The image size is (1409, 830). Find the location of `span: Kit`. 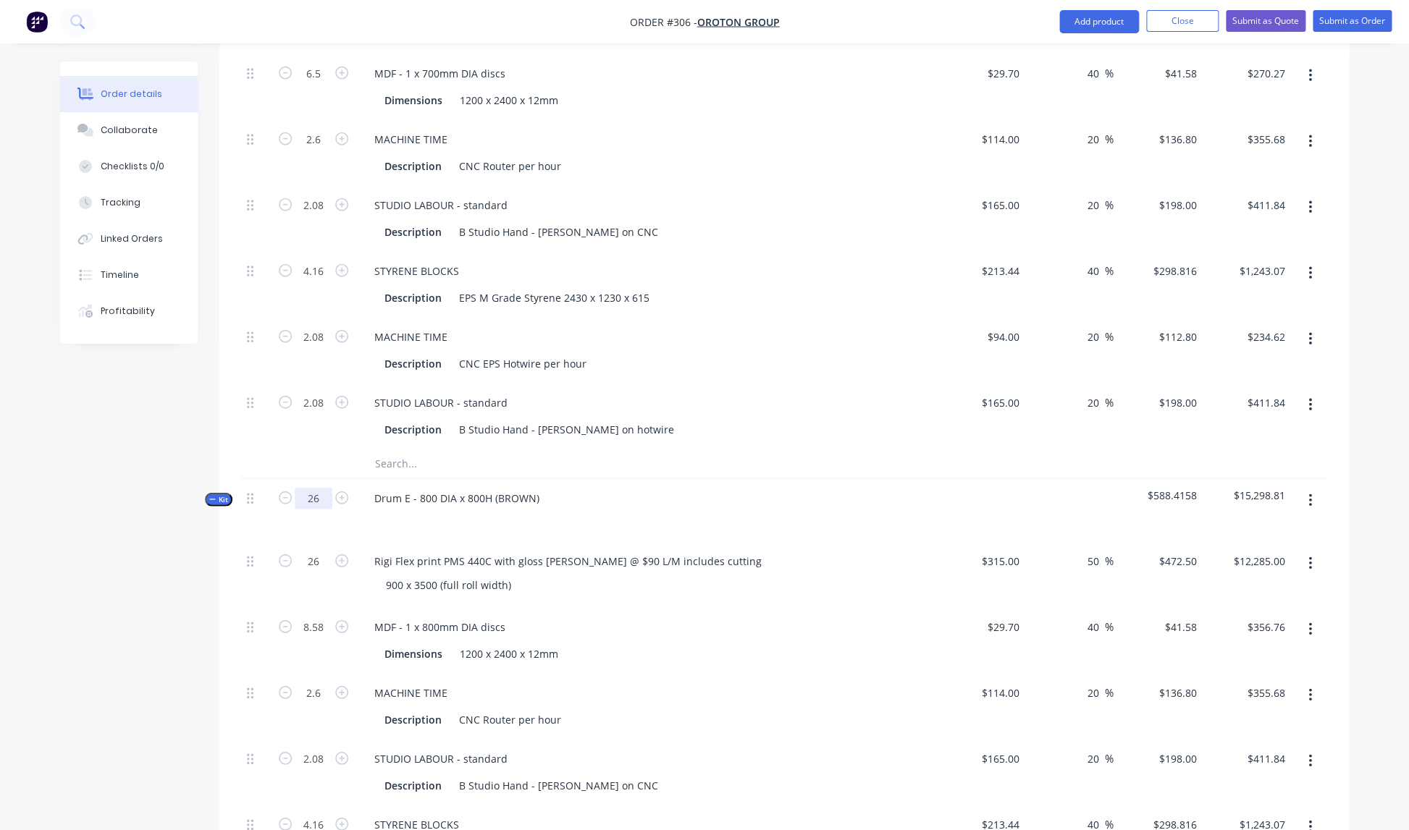

span: Kit is located at coordinates (219, 500).